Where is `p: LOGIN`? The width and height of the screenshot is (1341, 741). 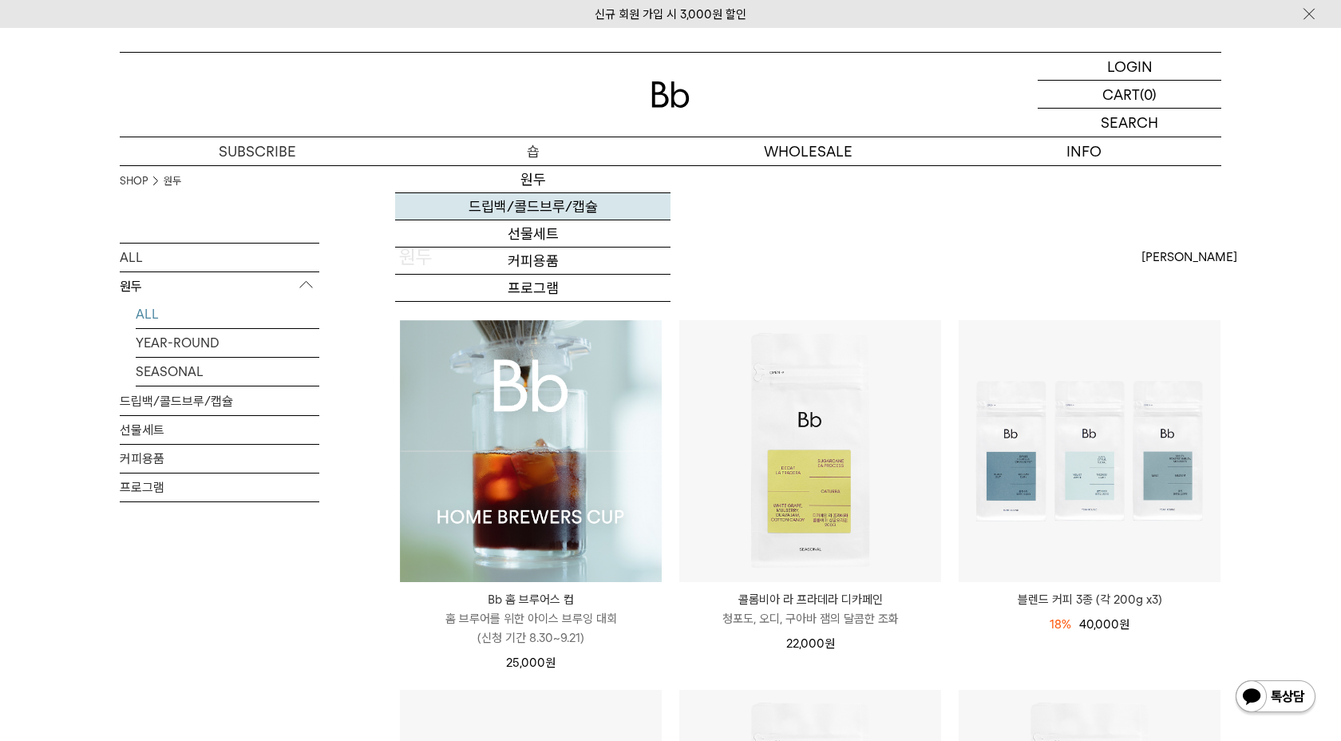
p: LOGIN is located at coordinates (1129, 66).